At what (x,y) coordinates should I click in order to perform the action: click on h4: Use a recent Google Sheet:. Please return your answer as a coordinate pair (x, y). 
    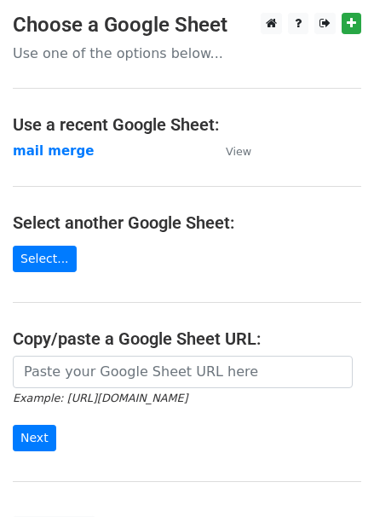
    Looking at the image, I should click on (187, 125).